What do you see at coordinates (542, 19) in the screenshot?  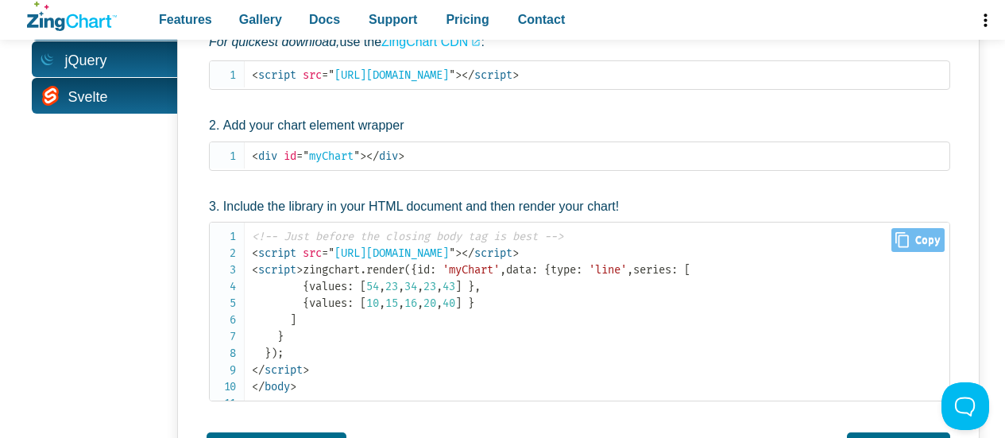 I see `span: Contact` at bounding box center [542, 19].